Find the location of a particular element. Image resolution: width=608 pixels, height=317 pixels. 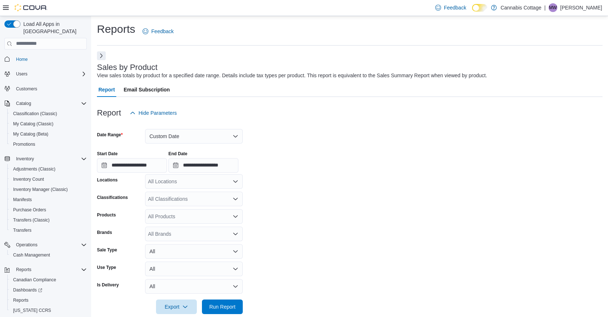

a: Feedback is located at coordinates (158, 31).